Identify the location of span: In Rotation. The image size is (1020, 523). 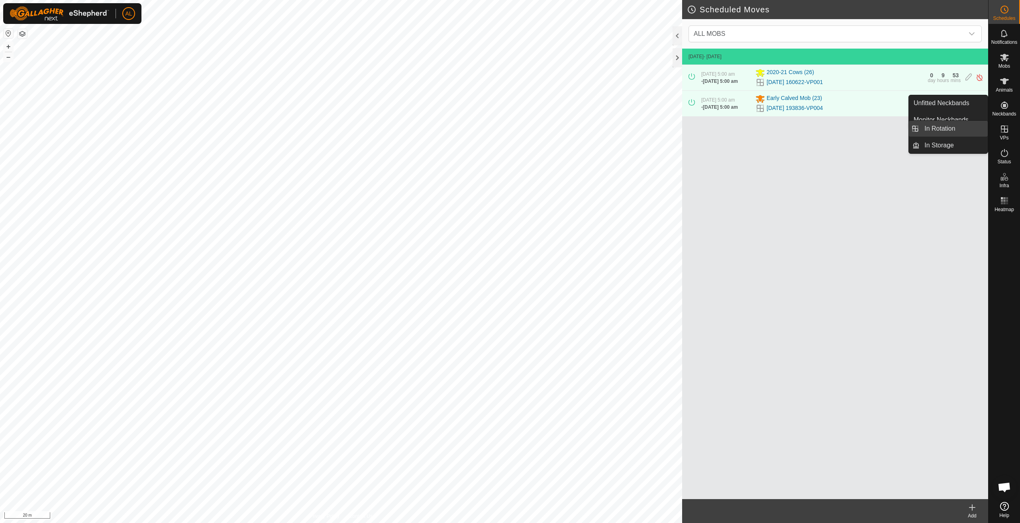
(940, 129).